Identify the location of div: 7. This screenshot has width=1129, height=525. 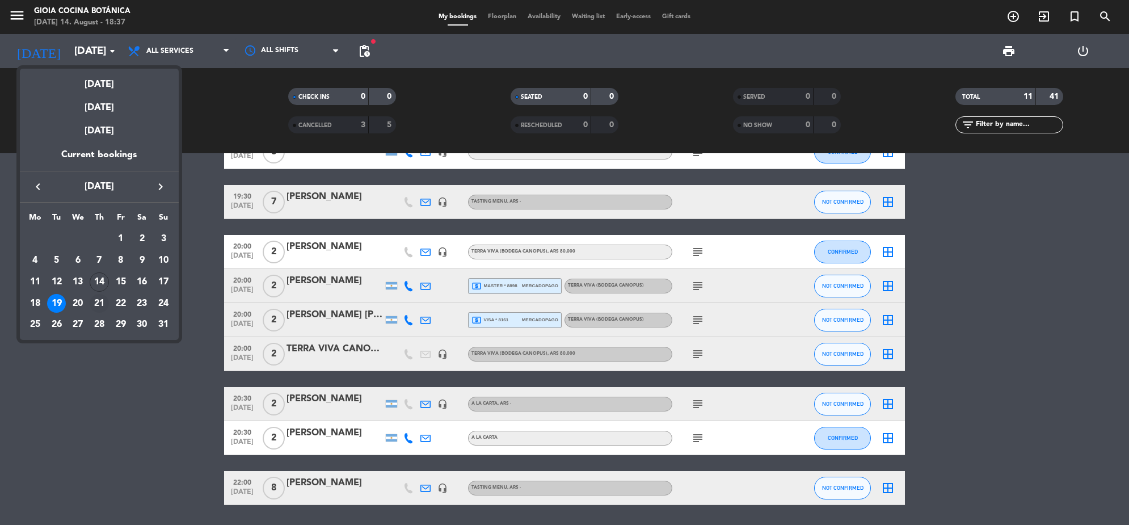
(99, 260).